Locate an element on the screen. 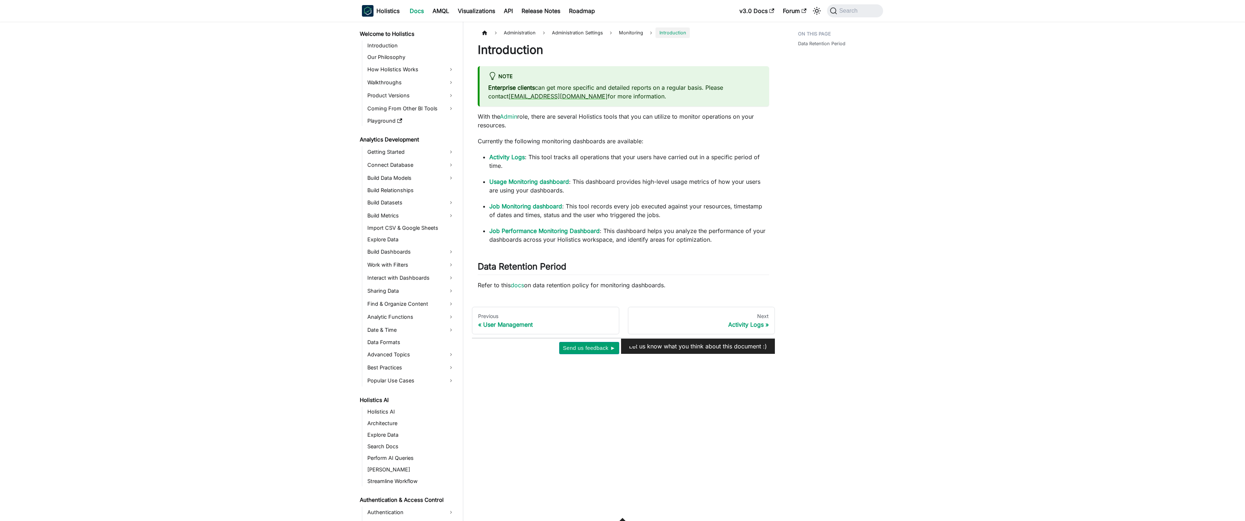 This screenshot has height=521, width=1245. div: Previous is located at coordinates (545, 316).